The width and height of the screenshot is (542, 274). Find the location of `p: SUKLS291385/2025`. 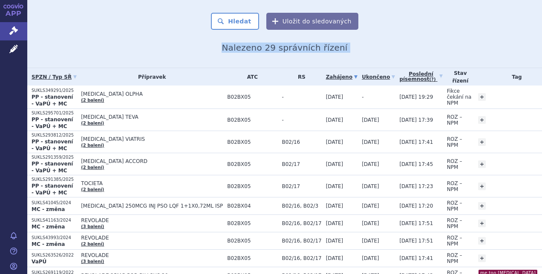

p: SUKLS291385/2025 is located at coordinates (54, 180).